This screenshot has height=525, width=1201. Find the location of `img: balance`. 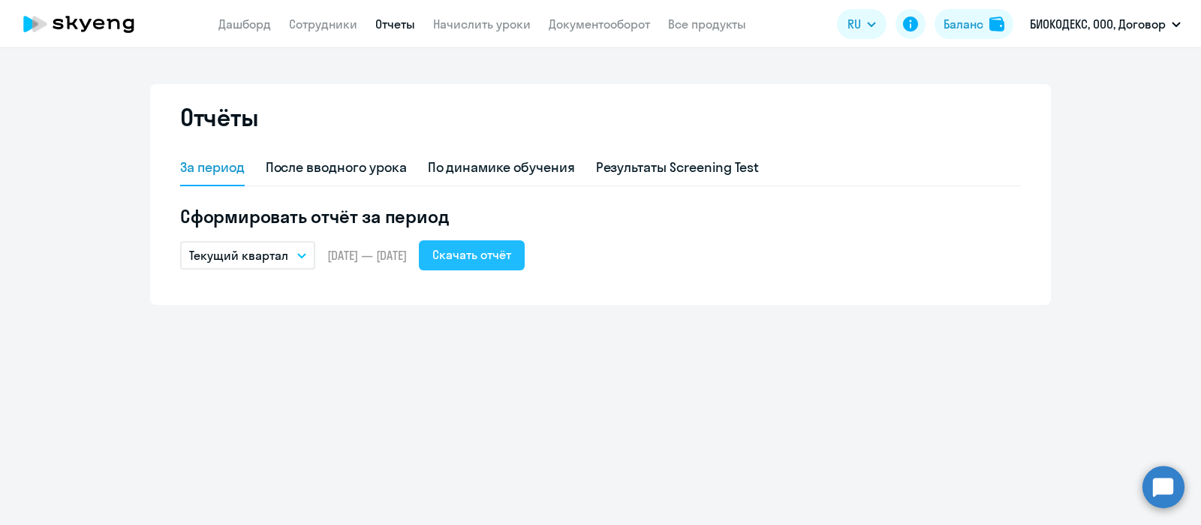

img: balance is located at coordinates (997, 24).